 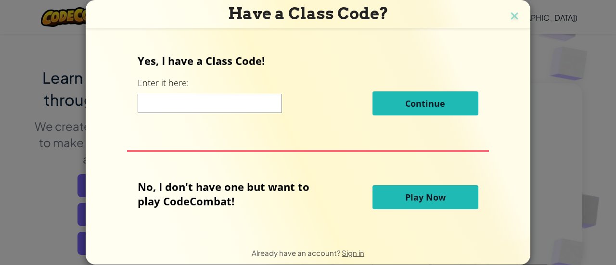 What do you see at coordinates (308, 61) in the screenshot?
I see `p: Yes, I have a Class Code!` at bounding box center [308, 61].